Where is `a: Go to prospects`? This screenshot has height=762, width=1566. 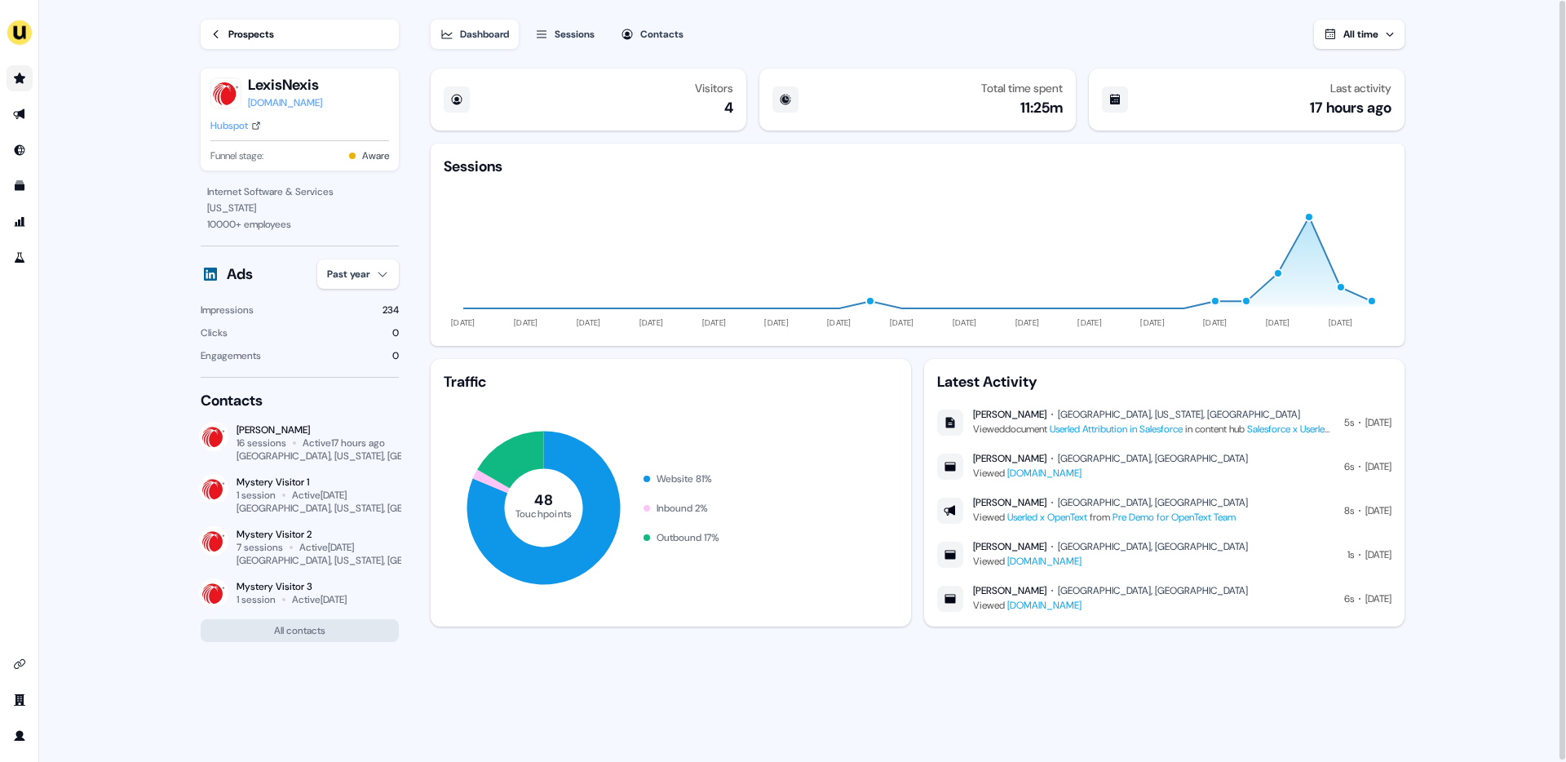
a: Go to prospects is located at coordinates (20, 78).